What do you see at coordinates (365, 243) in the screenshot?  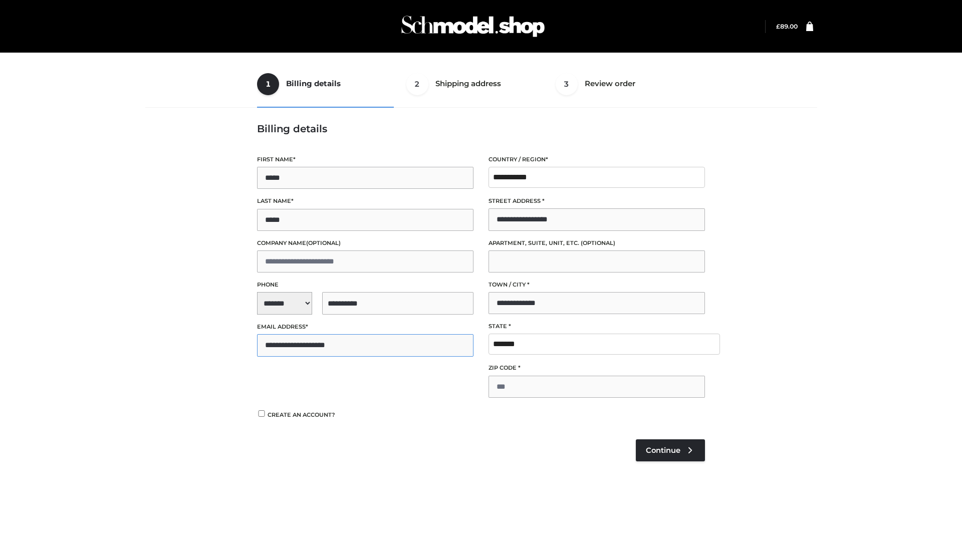 I see `label: Company name` at bounding box center [365, 243].